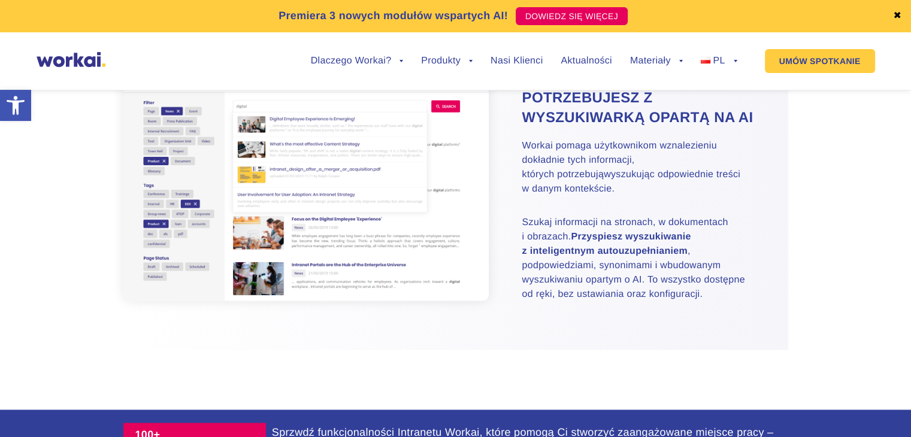 Image resolution: width=911 pixels, height=437 pixels. I want to click on a: DOWIEDZ SIĘ WIĘCEJ, so click(572, 16).